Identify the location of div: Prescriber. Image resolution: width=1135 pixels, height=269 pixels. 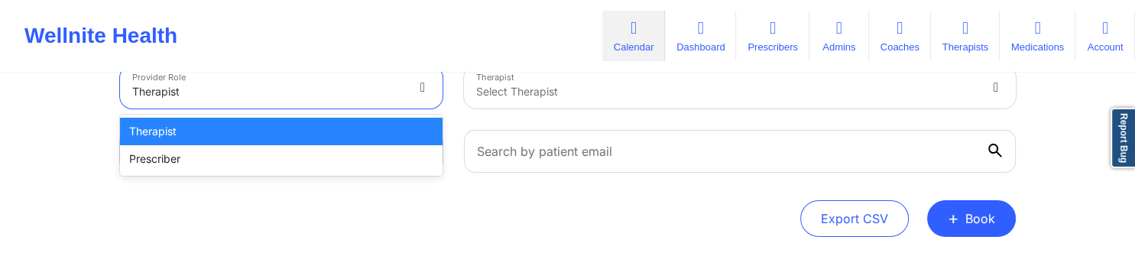
(281, 159).